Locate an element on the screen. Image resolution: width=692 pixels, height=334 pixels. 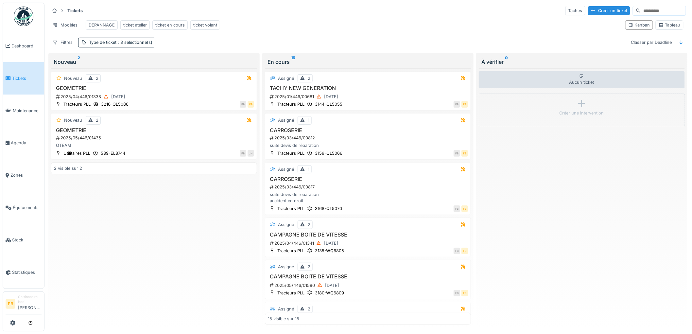
a: Dashboard is located at coordinates (24, 46).